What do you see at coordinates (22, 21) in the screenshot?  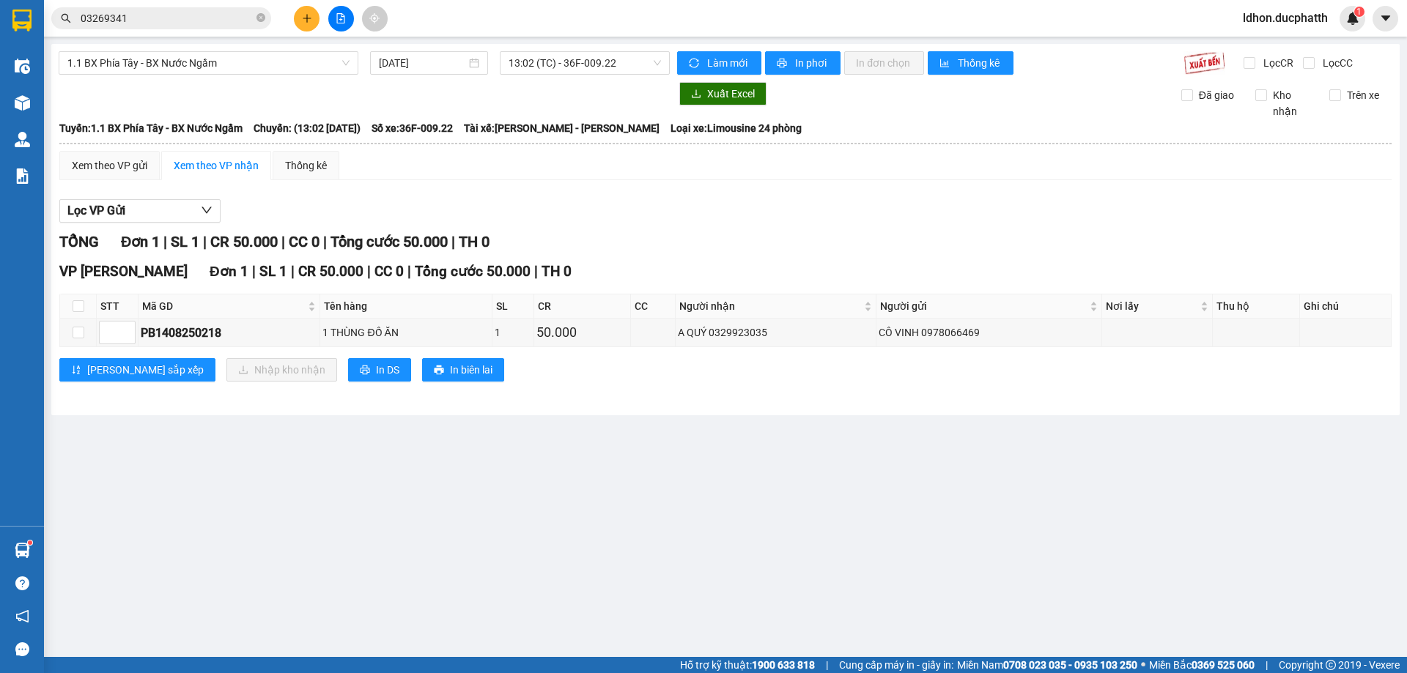 I see `img: logo-vxr` at bounding box center [22, 21].